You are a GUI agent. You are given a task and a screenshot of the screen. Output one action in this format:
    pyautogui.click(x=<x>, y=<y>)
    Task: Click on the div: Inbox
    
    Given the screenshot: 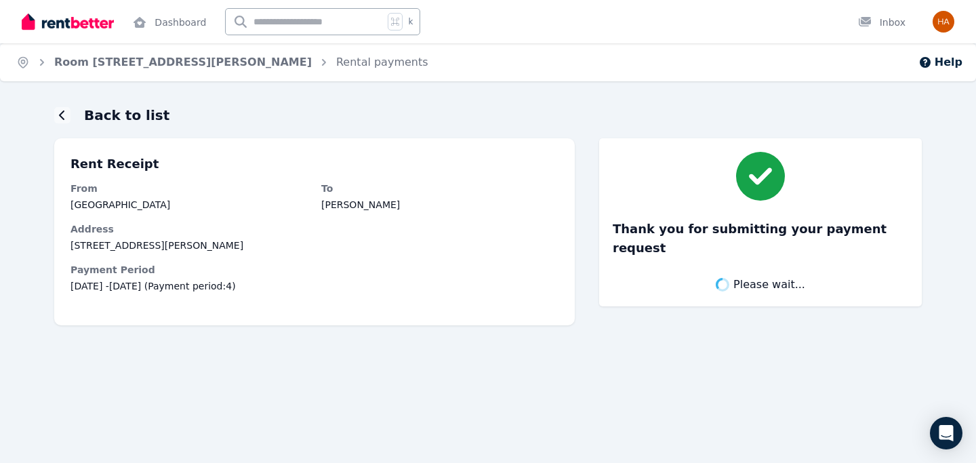 What is the action you would take?
    pyautogui.click(x=881, y=22)
    